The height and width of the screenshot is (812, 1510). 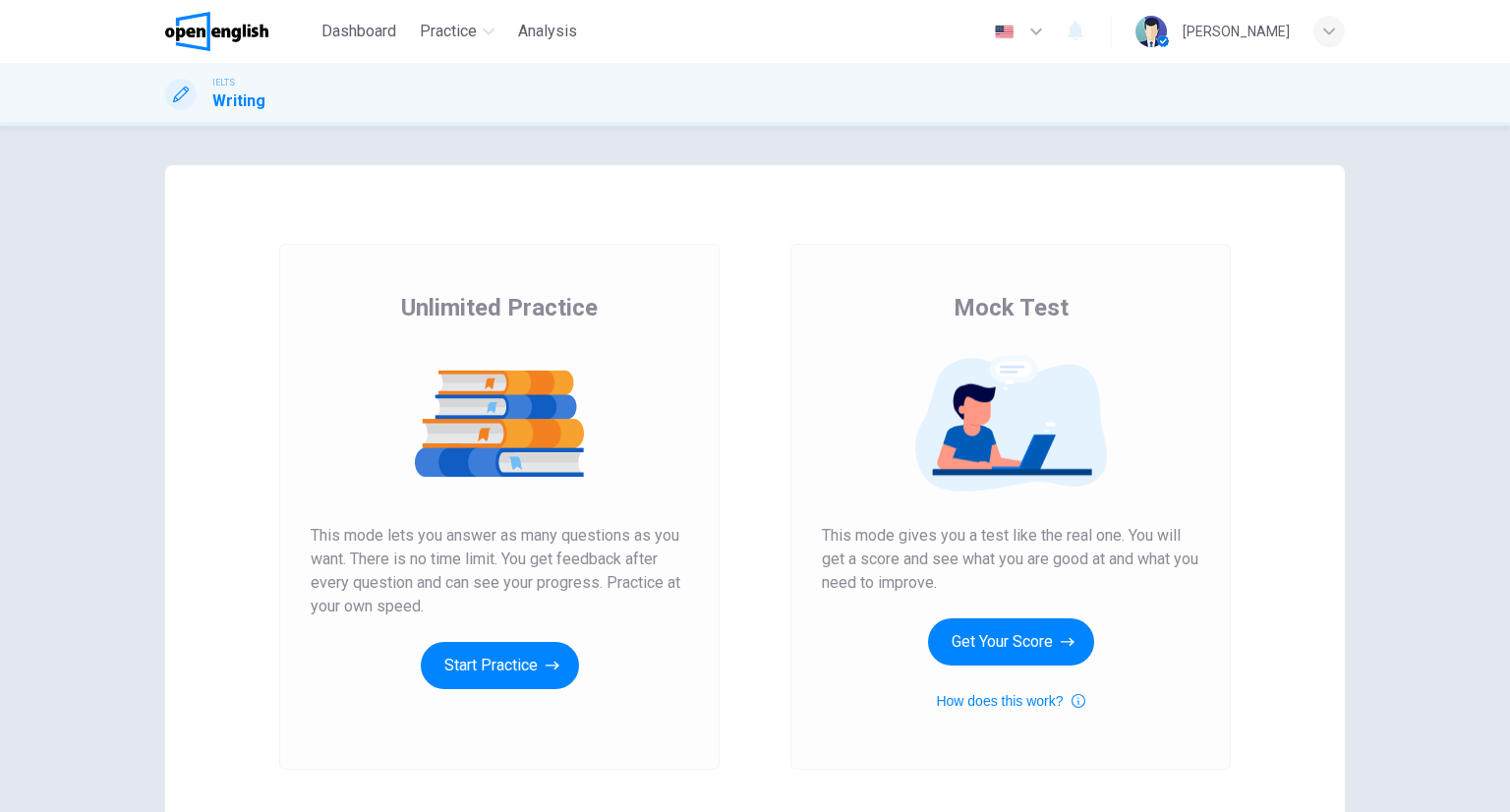 What do you see at coordinates (1010, 642) in the screenshot?
I see `button: Get Your Score` at bounding box center [1010, 642].